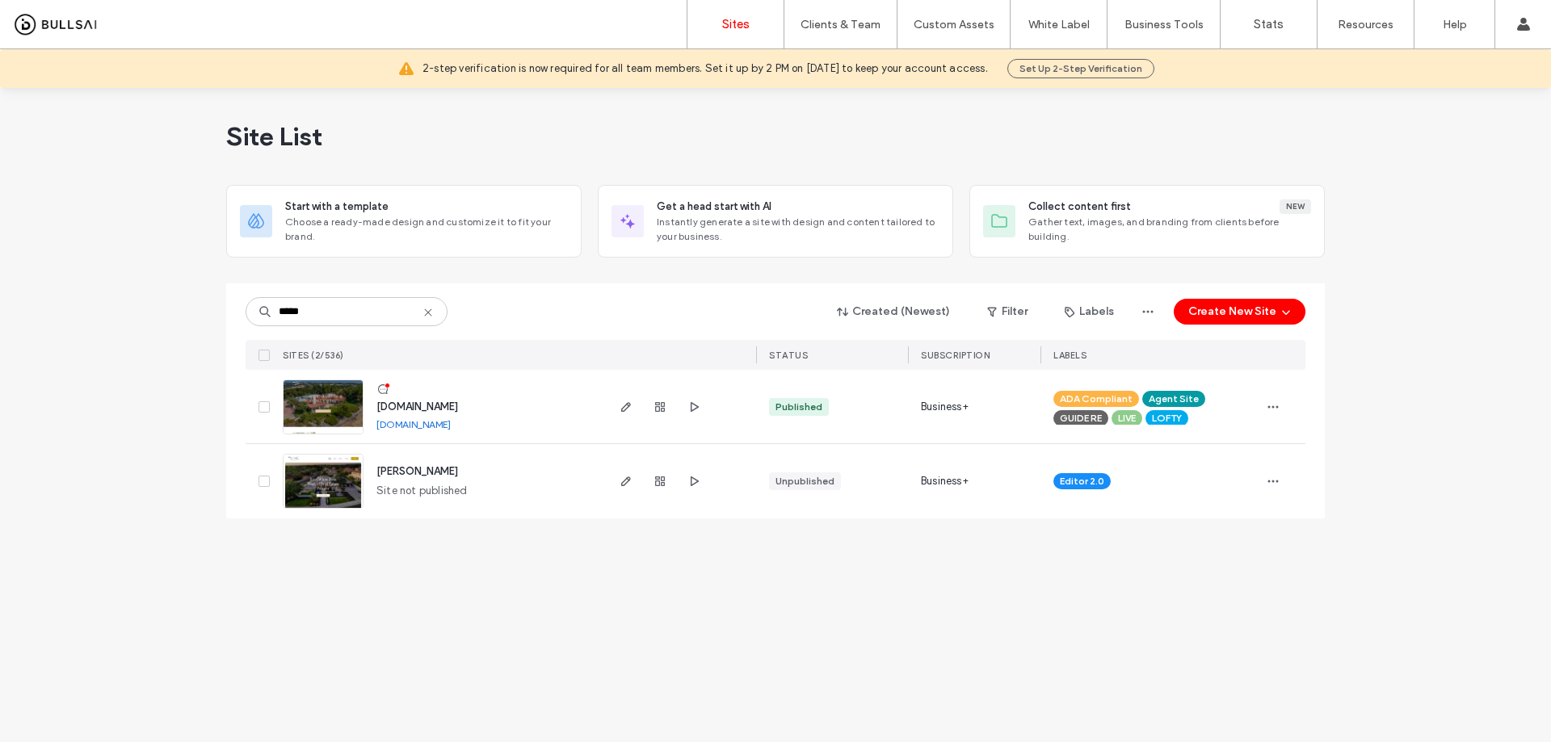 This screenshot has height=742, width=1551. What do you see at coordinates (1455, 24) in the screenshot?
I see `label: Help` at bounding box center [1455, 24].